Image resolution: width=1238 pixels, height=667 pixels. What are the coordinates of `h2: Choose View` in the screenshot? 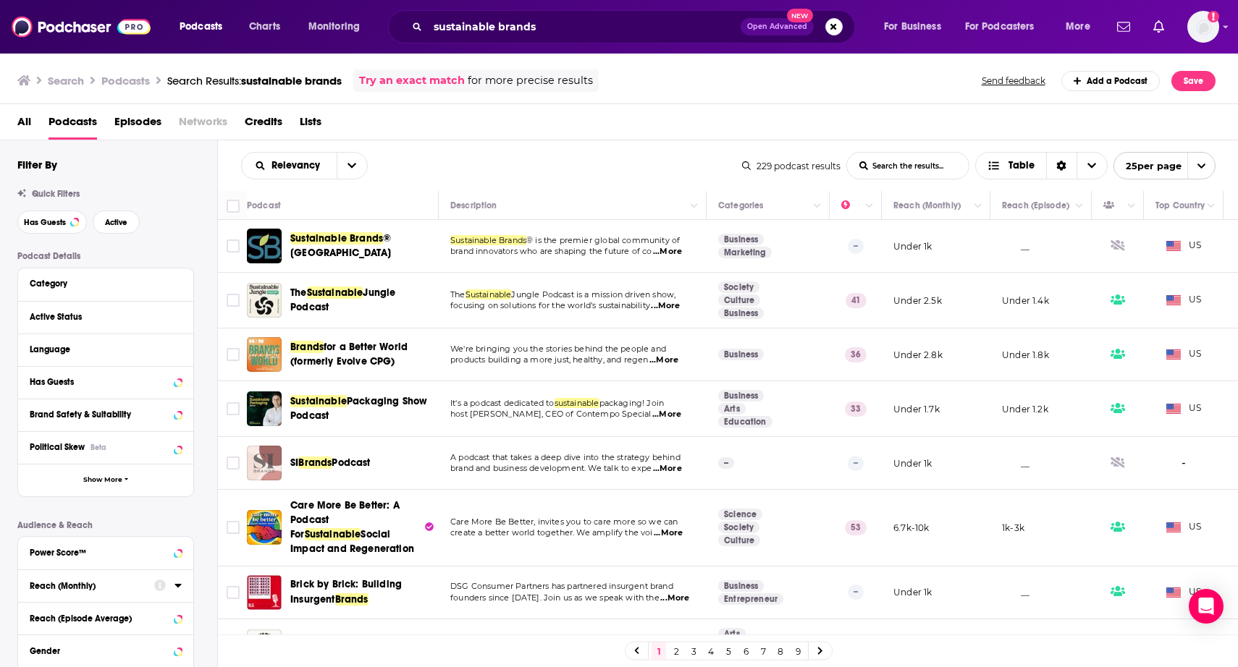 It's located at (1041, 166).